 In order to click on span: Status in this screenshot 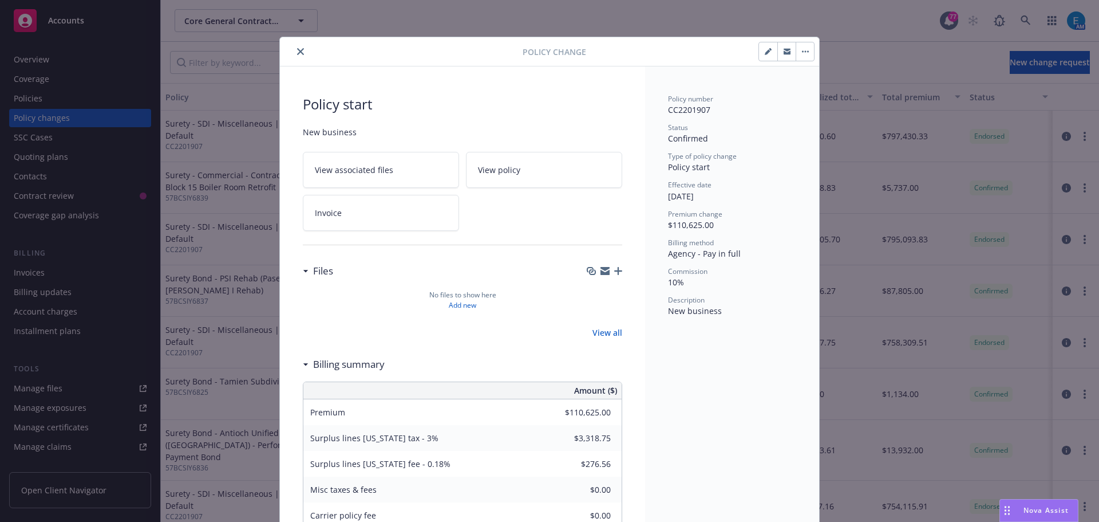, I will do `click(678, 127)`.